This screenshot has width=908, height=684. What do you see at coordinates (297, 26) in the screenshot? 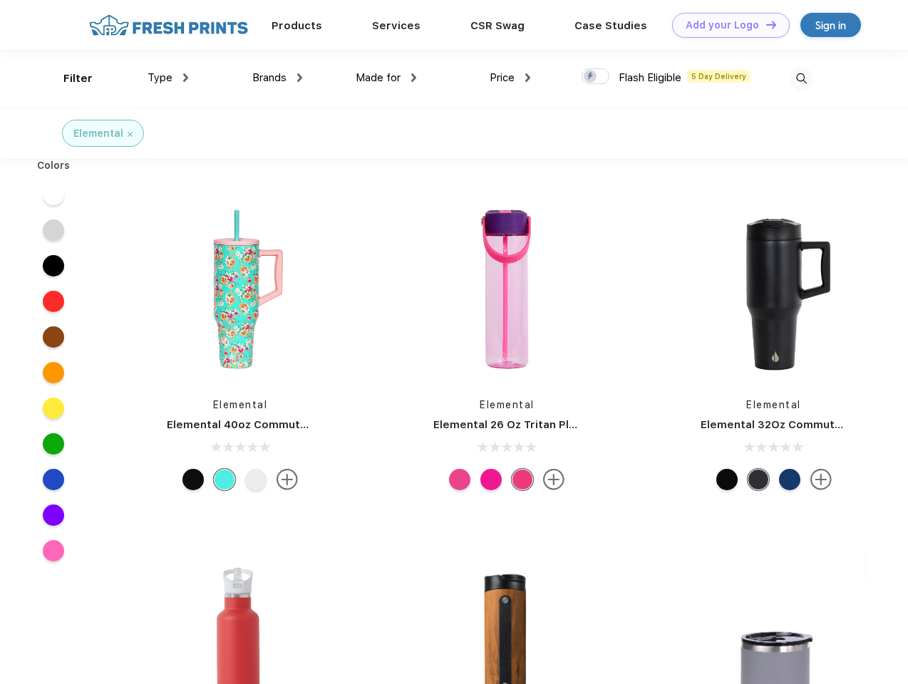
I see `a: Products` at bounding box center [297, 26].